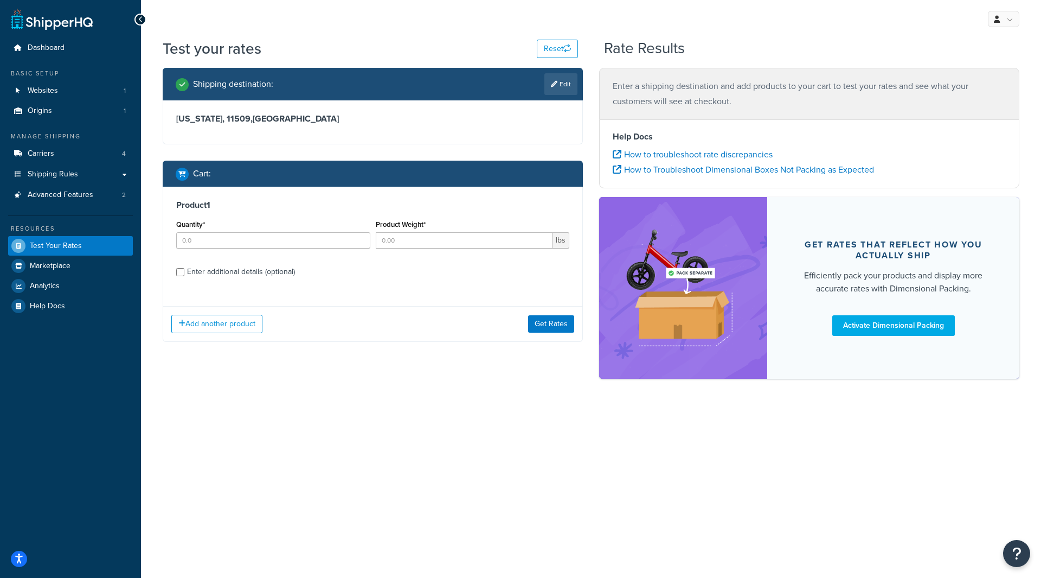 The height and width of the screenshot is (578, 1041). What do you see at coordinates (893, 250) in the screenshot?
I see `div: Get rates that reflect how you actually ship` at bounding box center [893, 250].